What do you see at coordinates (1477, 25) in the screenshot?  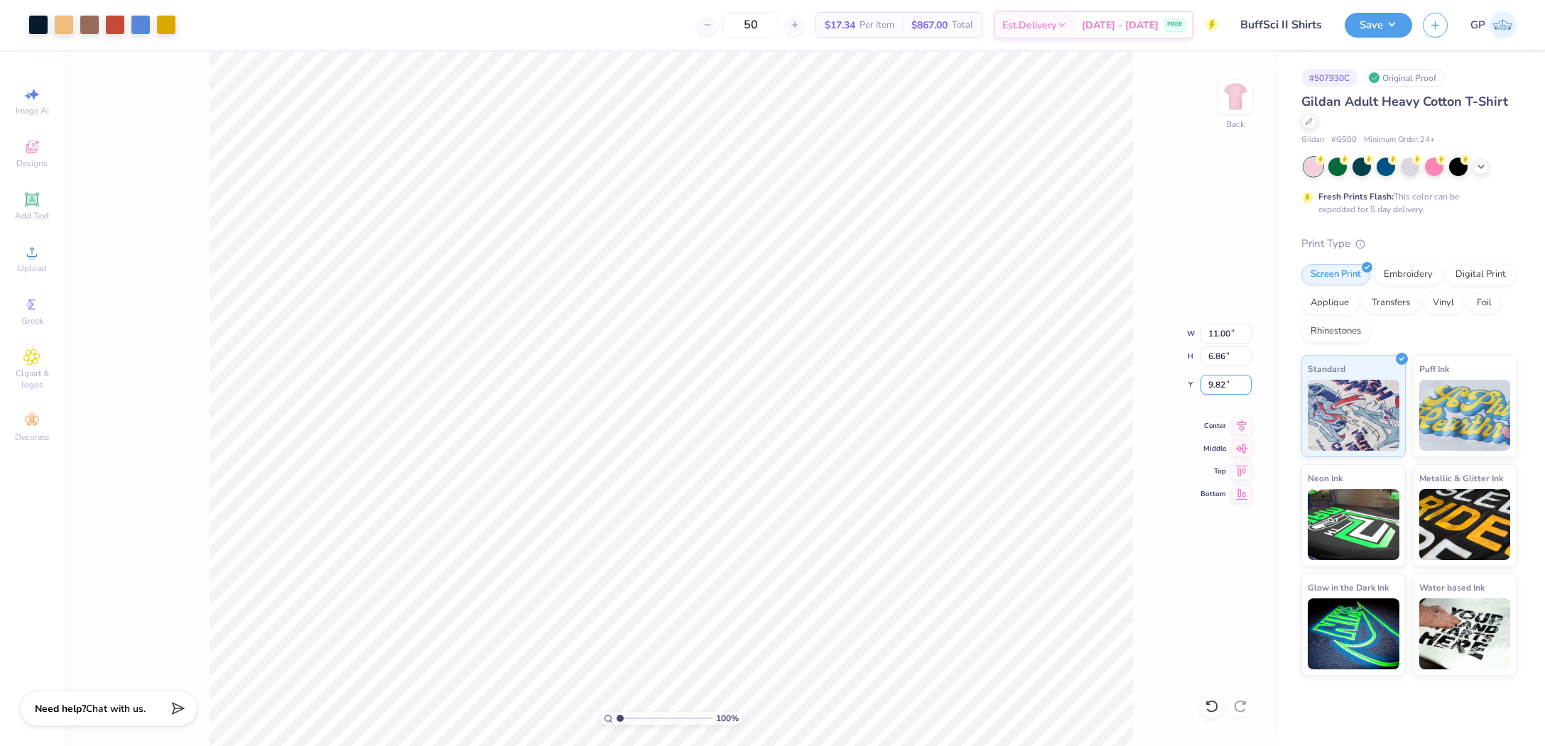 I see `span: GP` at bounding box center [1477, 25].